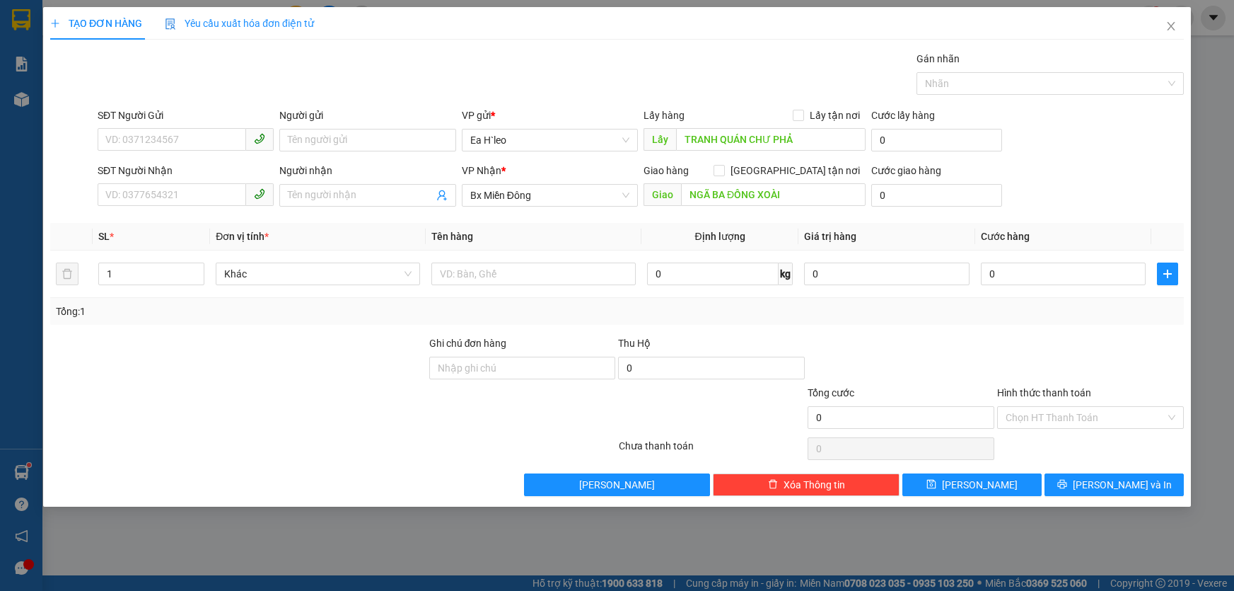 The width and height of the screenshot is (1234, 591). I want to click on span: printer, so click(1062, 485).